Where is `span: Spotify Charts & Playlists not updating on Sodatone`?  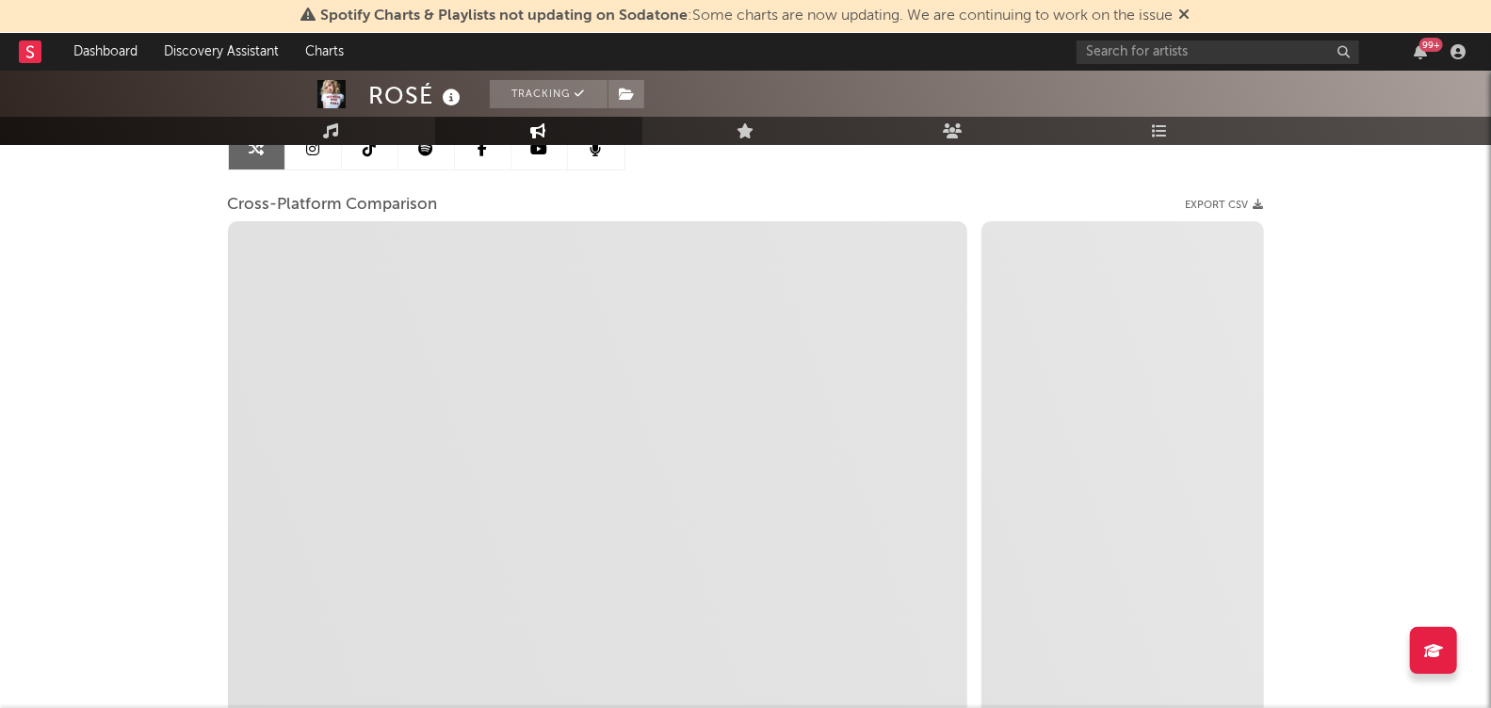
span: Spotify Charts & Playlists not updating on Sodatone is located at coordinates (505, 16).